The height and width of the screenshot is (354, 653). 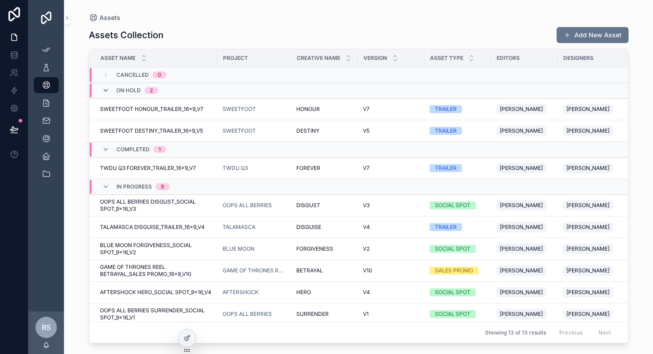 What do you see at coordinates (46, 115) in the screenshot?
I see `div: scrollable content` at bounding box center [46, 115].